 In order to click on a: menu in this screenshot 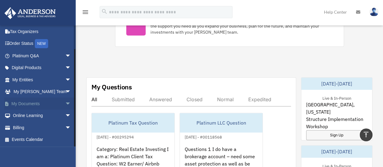, I will do `click(85, 13)`.